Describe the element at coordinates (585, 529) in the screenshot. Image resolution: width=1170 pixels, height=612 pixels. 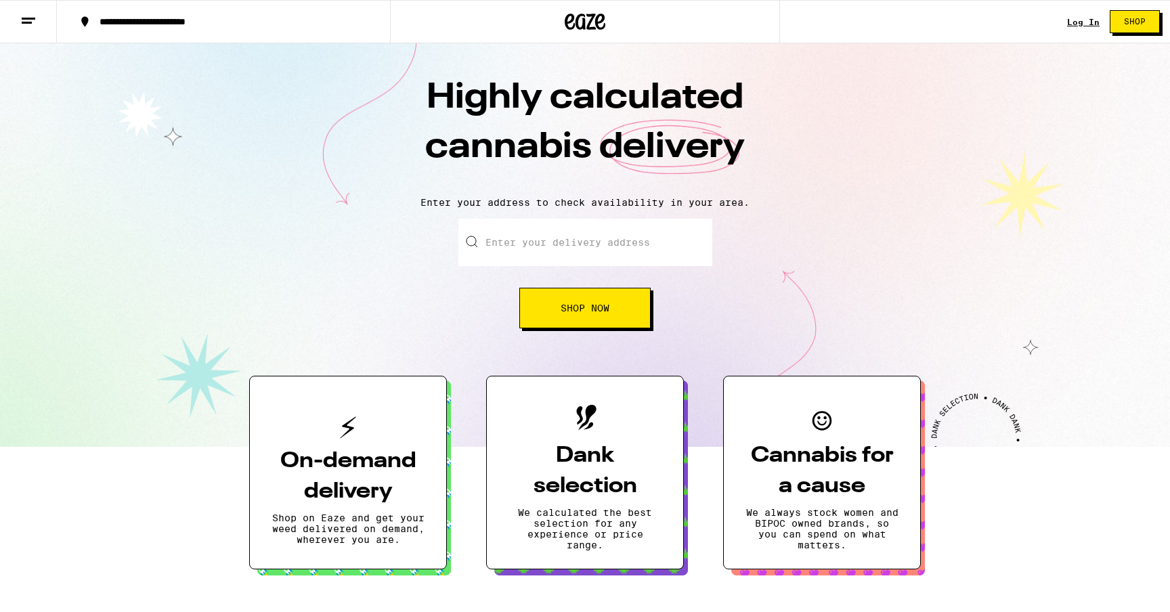
I see `p: We calculated the best selection for any experience or price range.` at that location.